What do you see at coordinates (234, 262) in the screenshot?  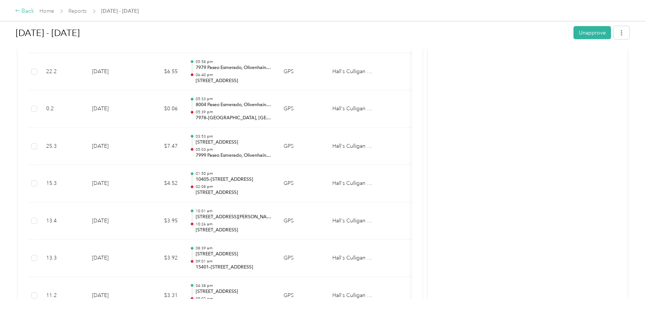 I see `p: 09:01 am` at bounding box center [234, 262].